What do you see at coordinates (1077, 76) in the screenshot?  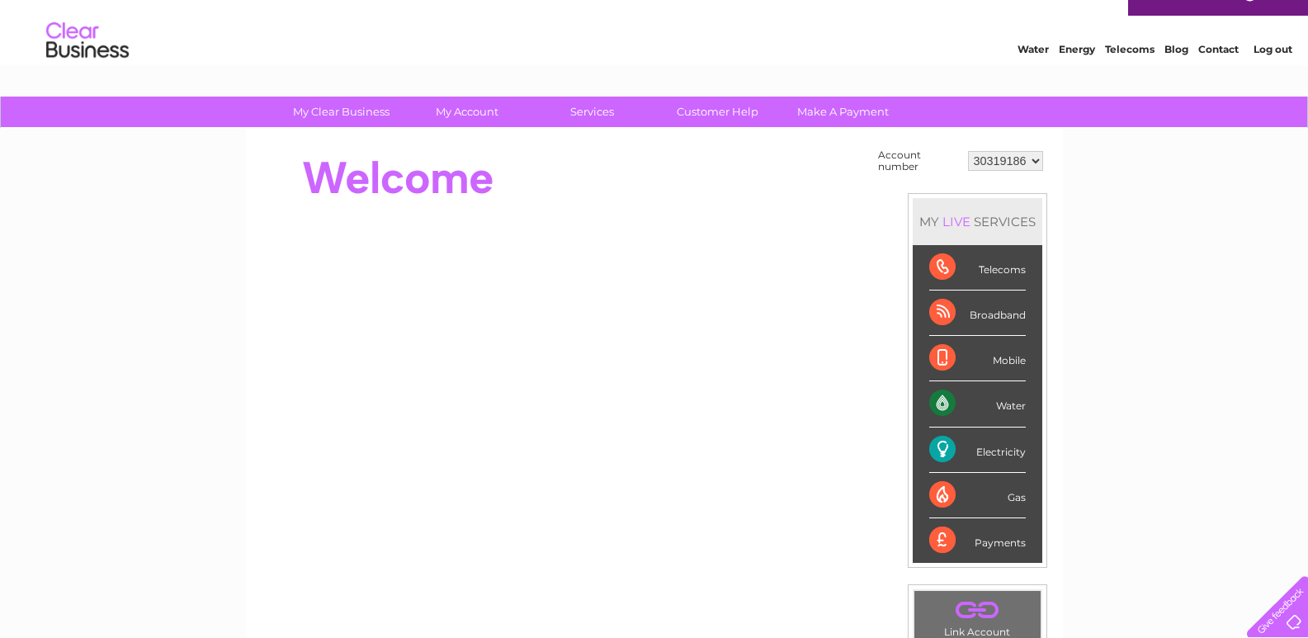 I see `a: Energy` at bounding box center [1077, 76].